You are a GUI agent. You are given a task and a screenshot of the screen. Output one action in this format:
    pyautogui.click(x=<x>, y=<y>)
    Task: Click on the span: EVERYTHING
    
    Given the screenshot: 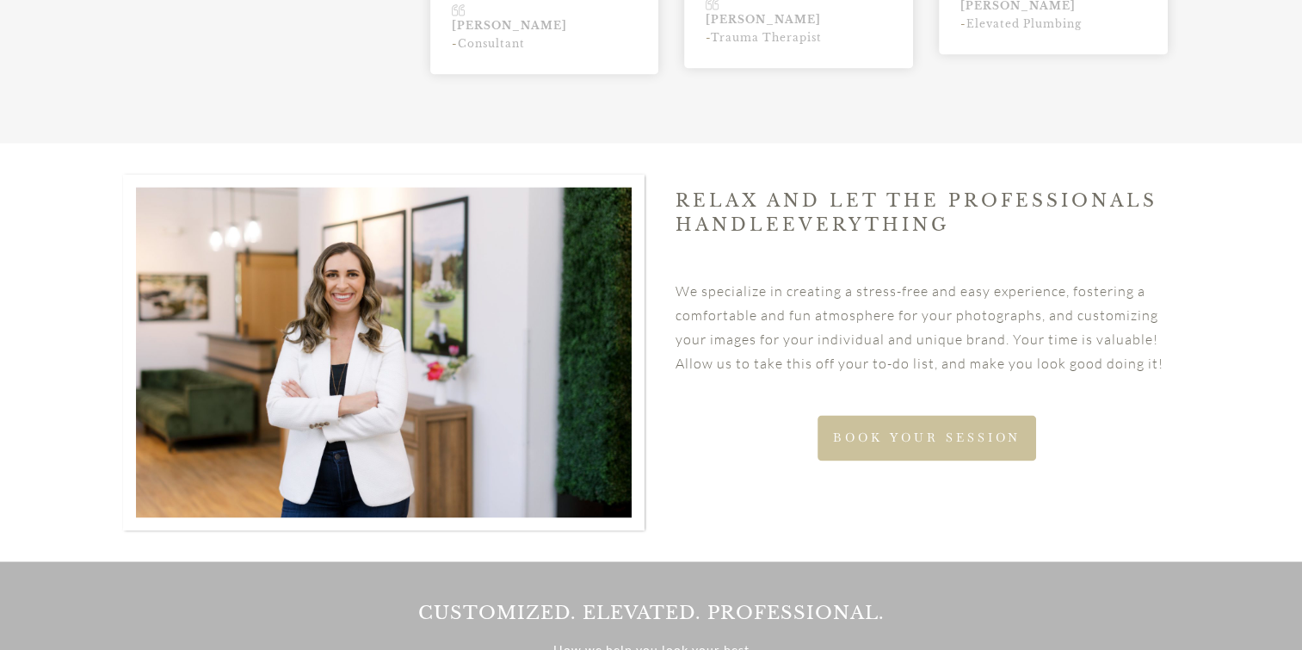 What is the action you would take?
    pyautogui.click(x=866, y=225)
    